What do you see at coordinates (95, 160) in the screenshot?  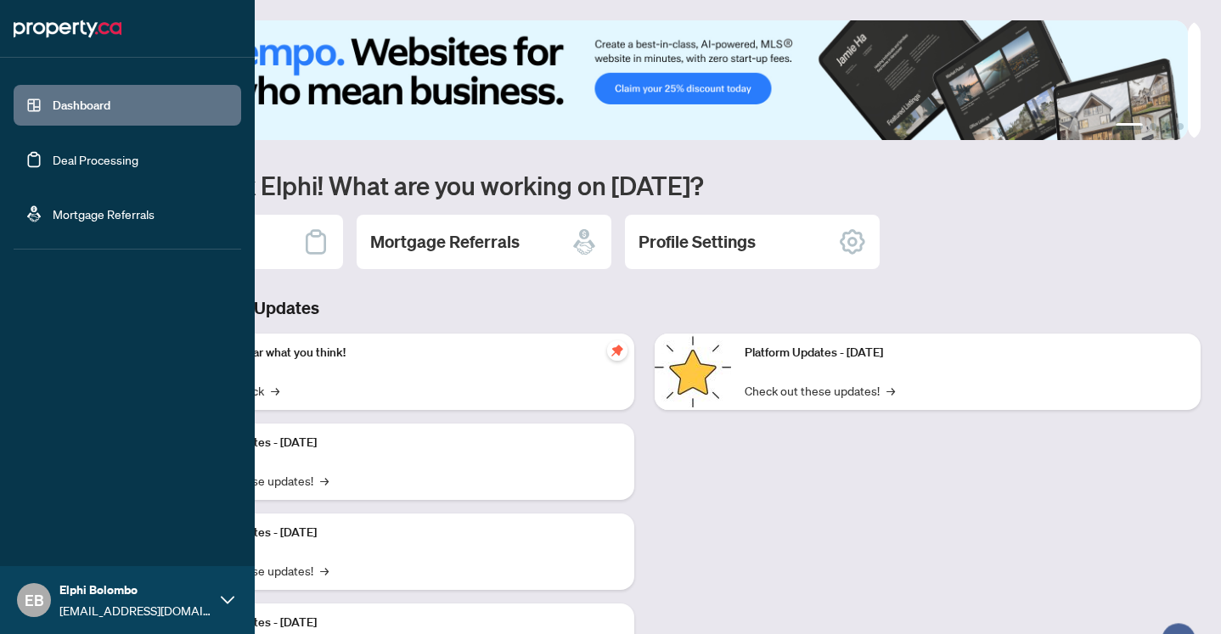 I see `a: Deal Processing` at bounding box center [95, 160].